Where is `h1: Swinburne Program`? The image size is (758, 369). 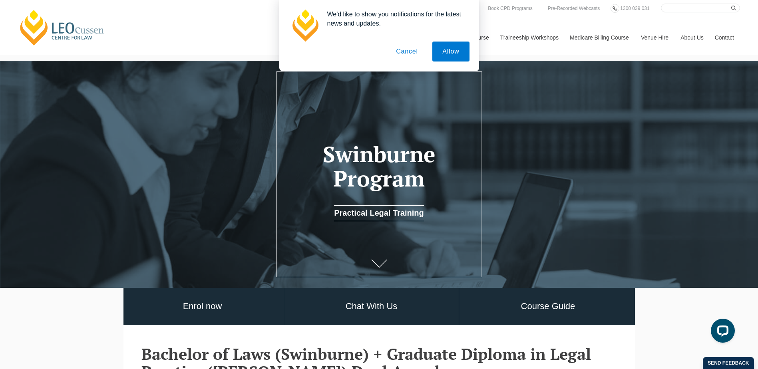
h1: Swinburne Program is located at coordinates (379, 166).